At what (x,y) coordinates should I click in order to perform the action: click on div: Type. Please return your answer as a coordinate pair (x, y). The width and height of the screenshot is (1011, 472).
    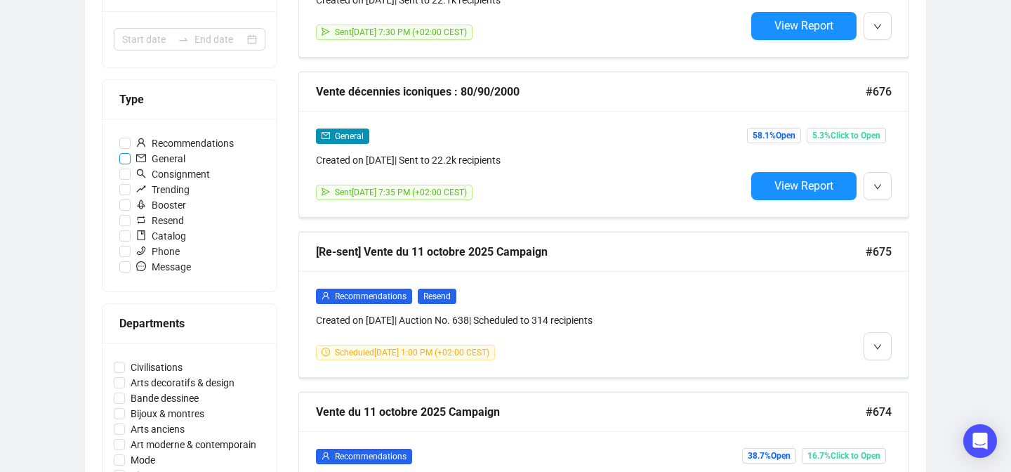
    Looking at the image, I should click on (189, 99).